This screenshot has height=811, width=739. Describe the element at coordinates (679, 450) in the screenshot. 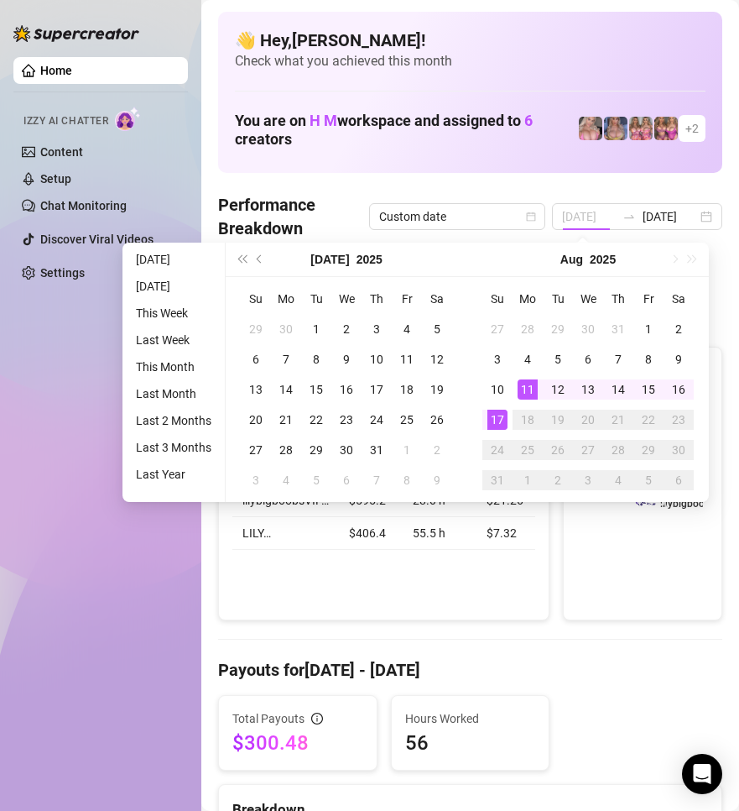

I see `td: 2025-08-30` at that location.